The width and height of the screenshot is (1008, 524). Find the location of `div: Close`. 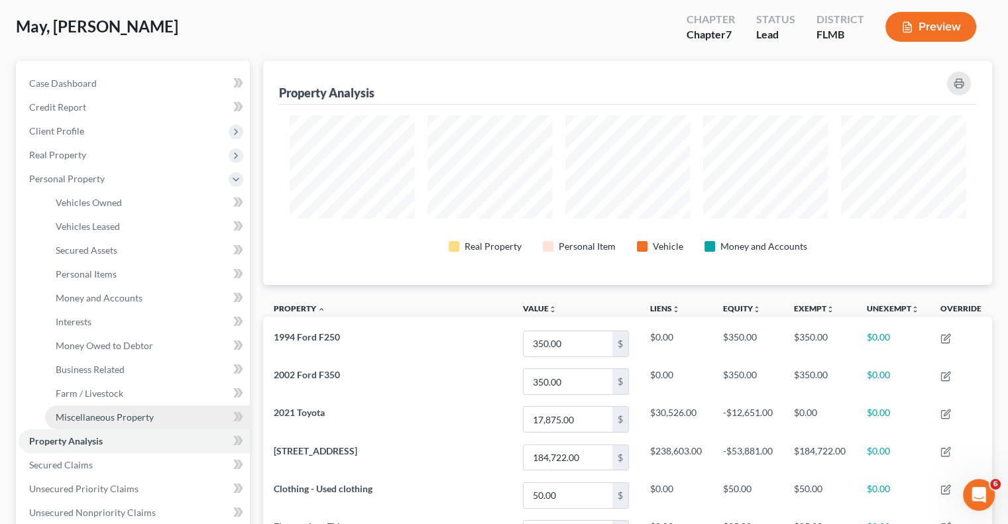

div: Close is located at coordinates (245, 17).